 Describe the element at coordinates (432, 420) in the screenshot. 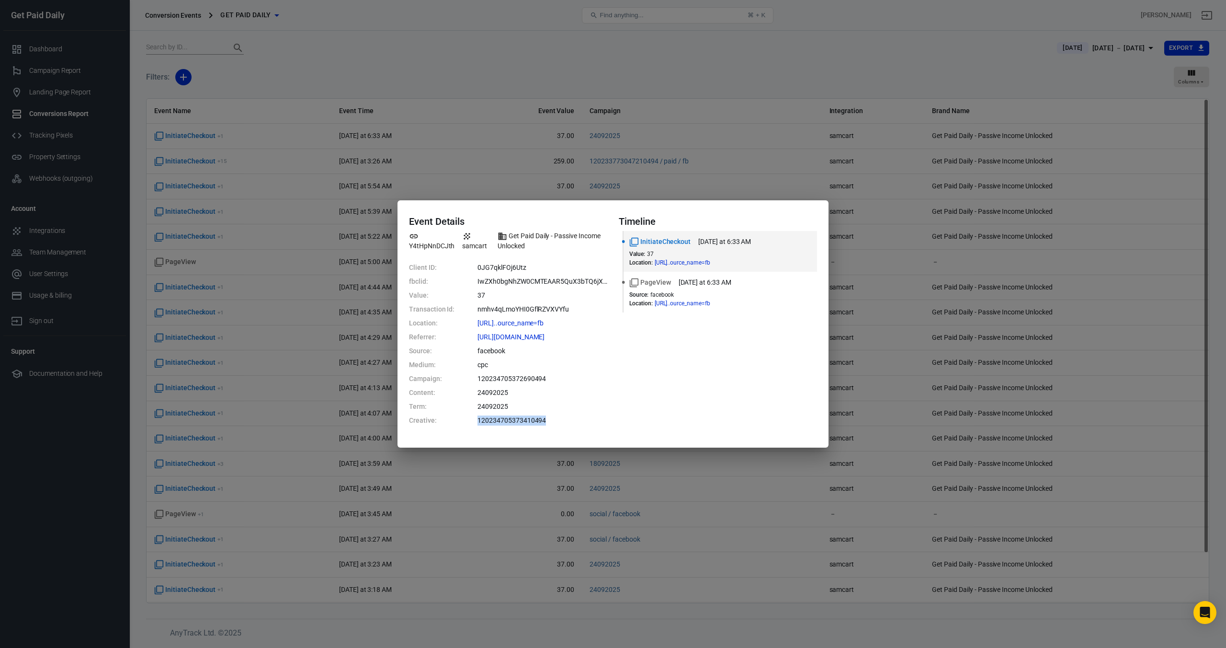

I see `dt: Creative:` at that location.